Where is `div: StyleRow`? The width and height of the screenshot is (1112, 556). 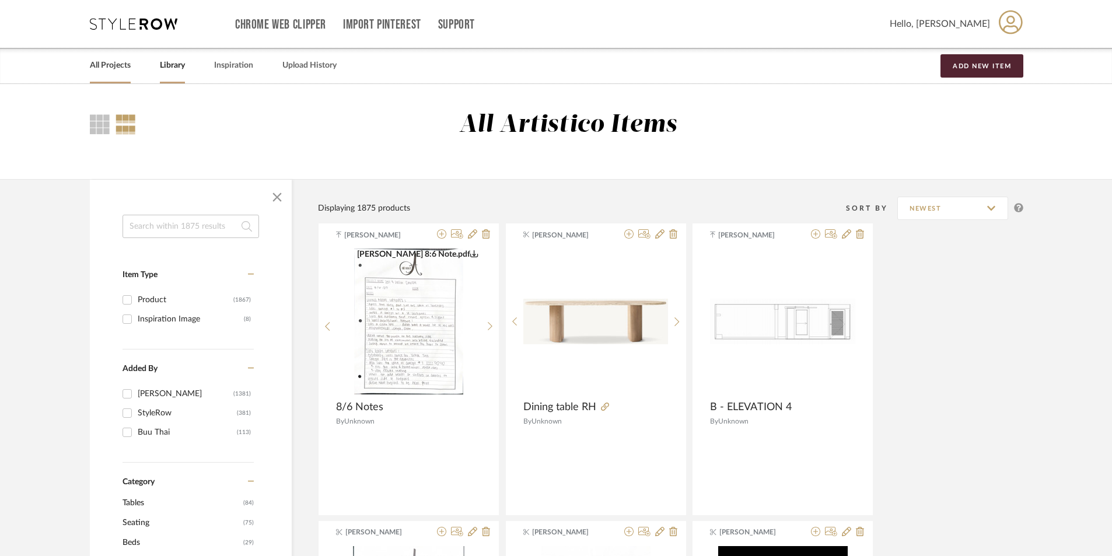
div: StyleRow is located at coordinates (187, 413).